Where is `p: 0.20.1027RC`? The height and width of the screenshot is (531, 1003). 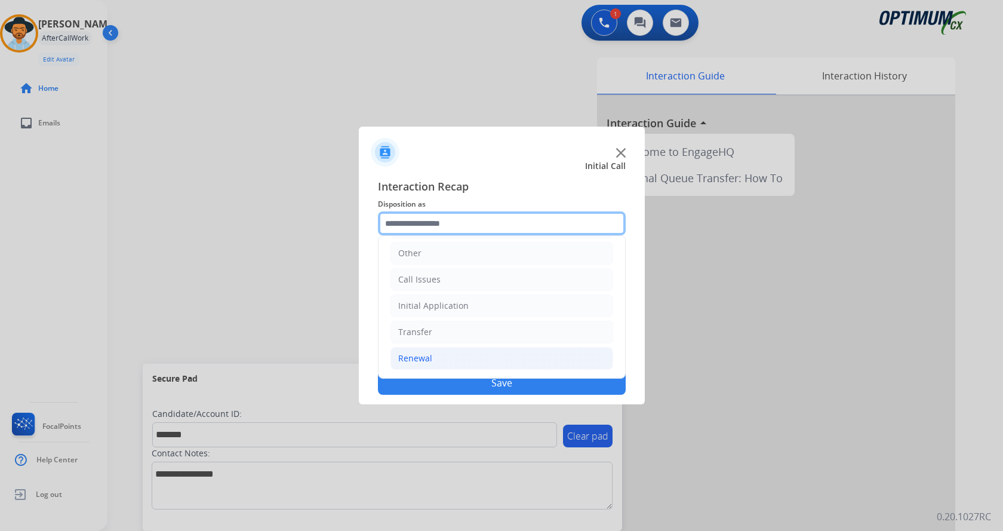
p: 0.20.1027RC is located at coordinates (963, 516).